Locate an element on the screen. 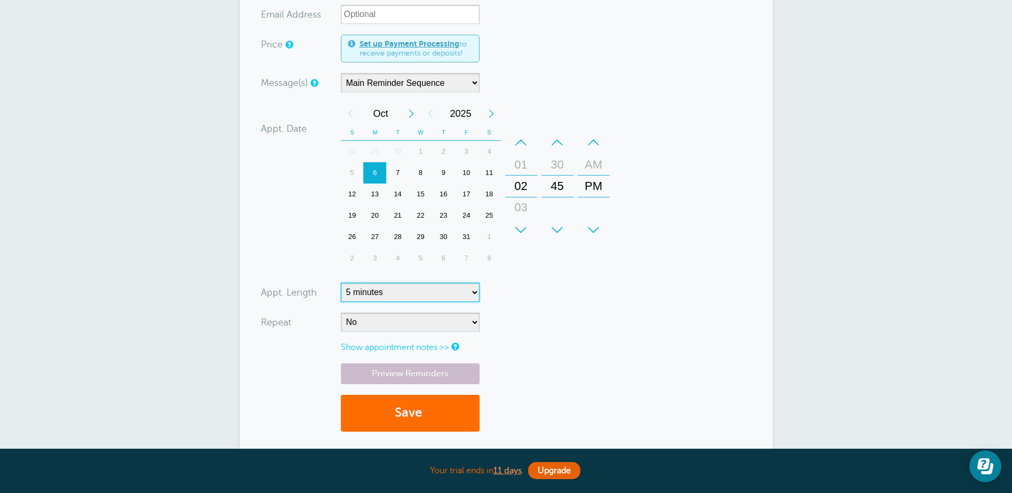  a: Upgrade is located at coordinates (554, 471).